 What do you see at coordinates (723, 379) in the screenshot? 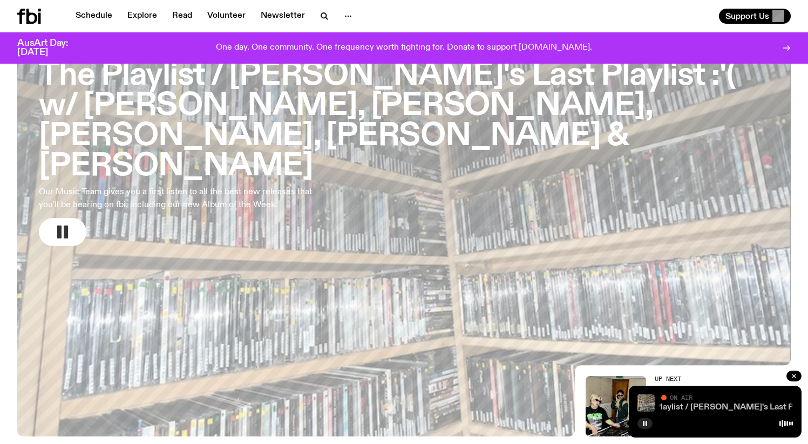
I see `h2: Up Next` at bounding box center [723, 379].